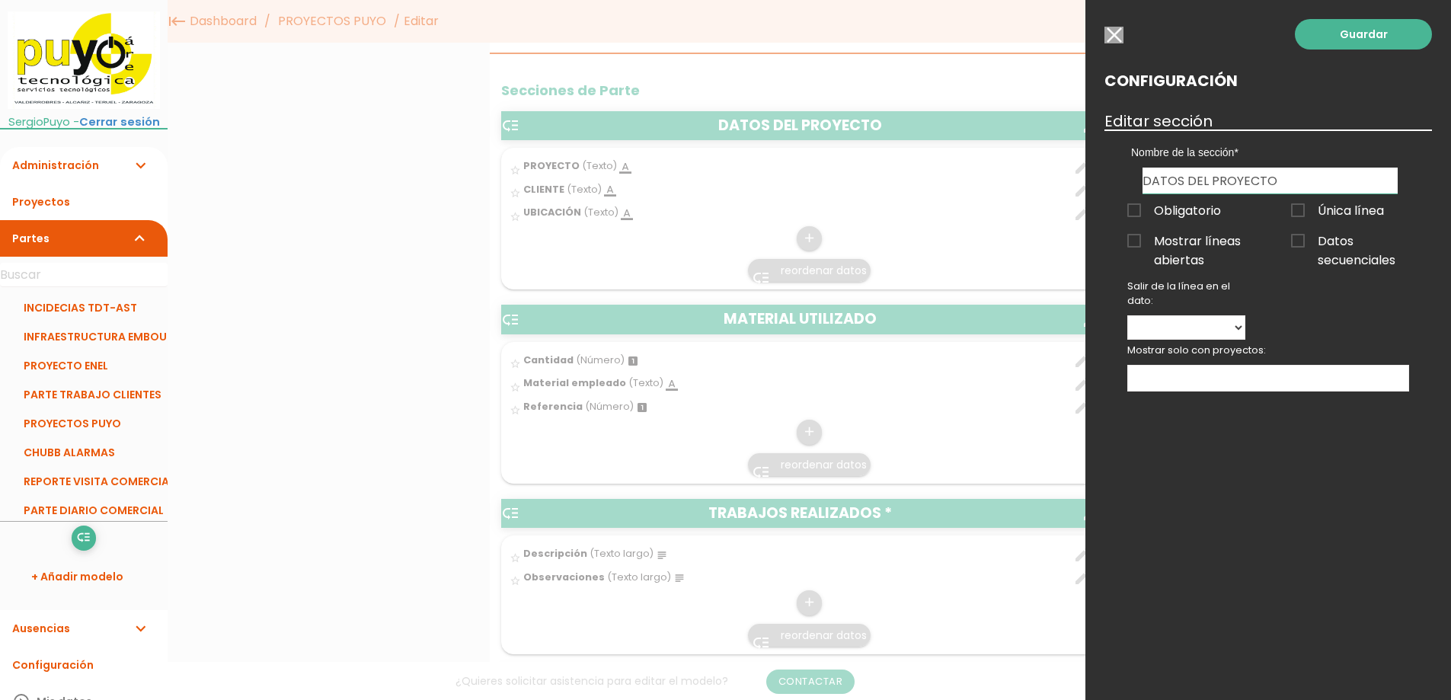  What do you see at coordinates (1174, 210) in the screenshot?
I see `span: Obligatorio` at bounding box center [1174, 210].